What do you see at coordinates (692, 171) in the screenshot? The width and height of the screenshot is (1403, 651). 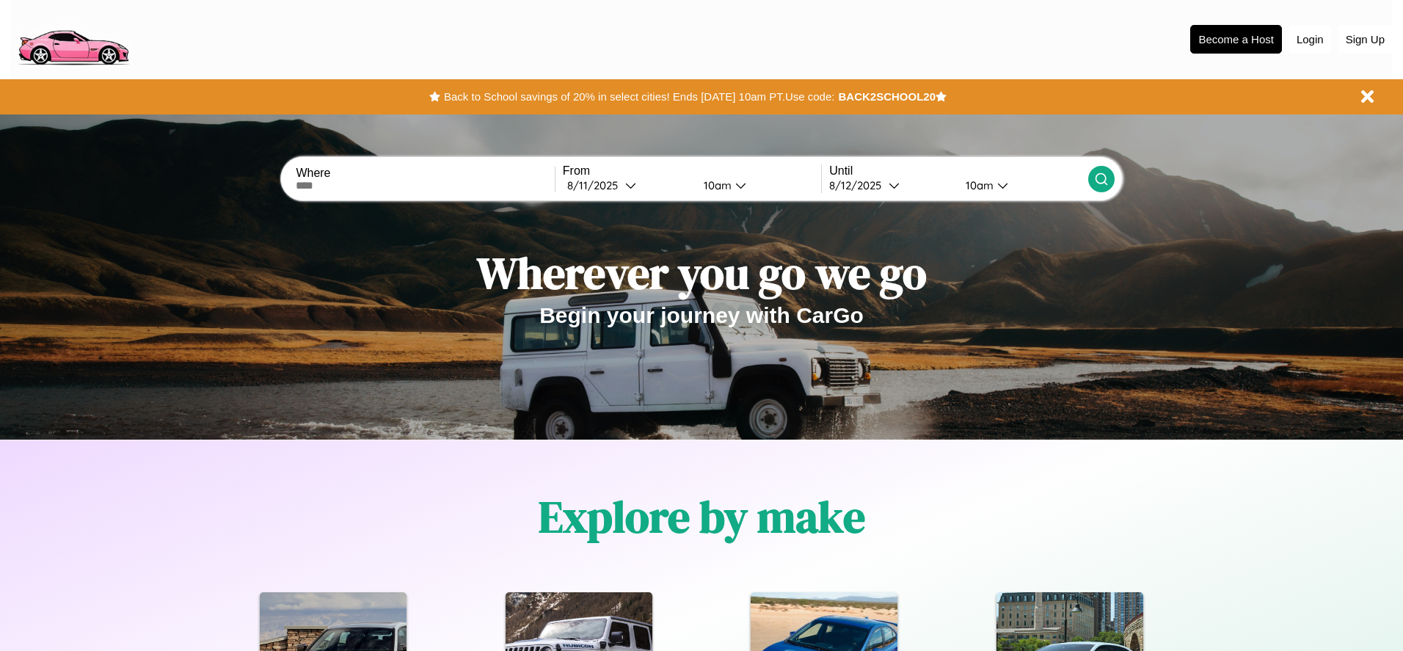 I see `label: From` at bounding box center [692, 171].